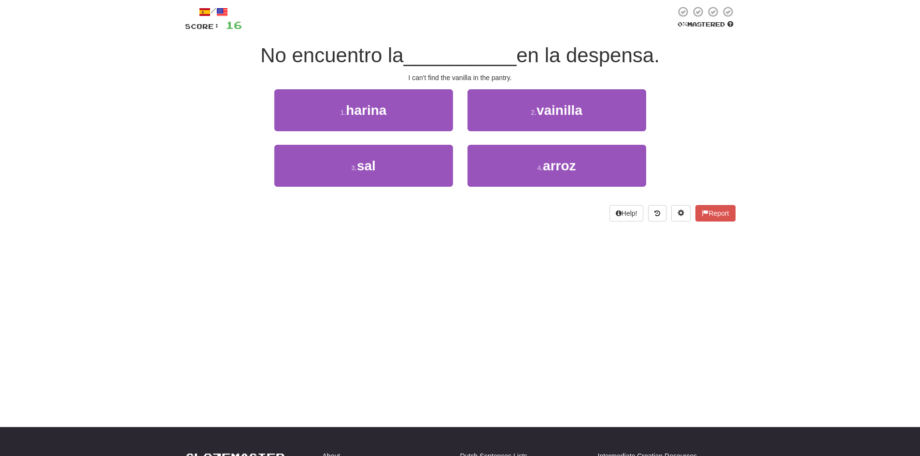 Image resolution: width=920 pixels, height=456 pixels. Describe the element at coordinates (202, 26) in the screenshot. I see `span: Score:` at that location.